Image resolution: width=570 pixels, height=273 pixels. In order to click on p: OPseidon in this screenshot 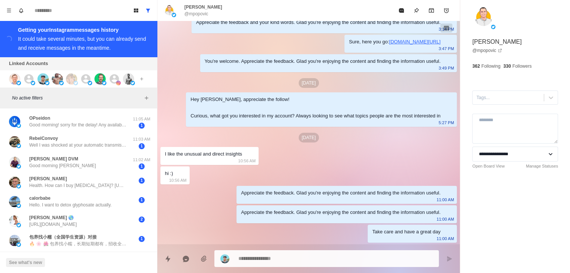, I will do `click(40, 118)`.